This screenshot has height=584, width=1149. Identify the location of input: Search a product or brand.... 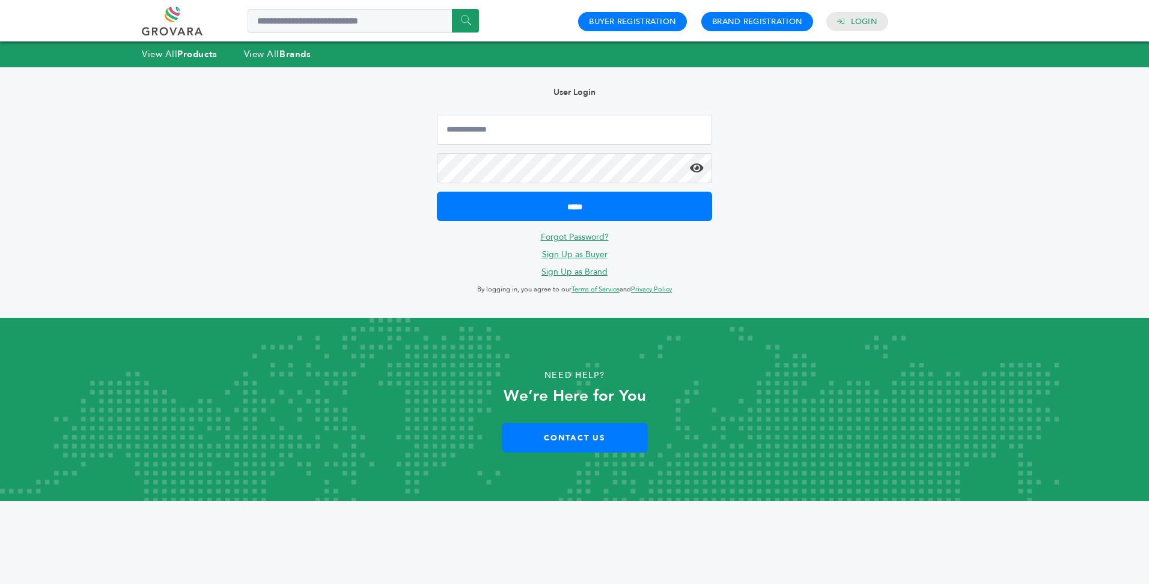
(363, 21).